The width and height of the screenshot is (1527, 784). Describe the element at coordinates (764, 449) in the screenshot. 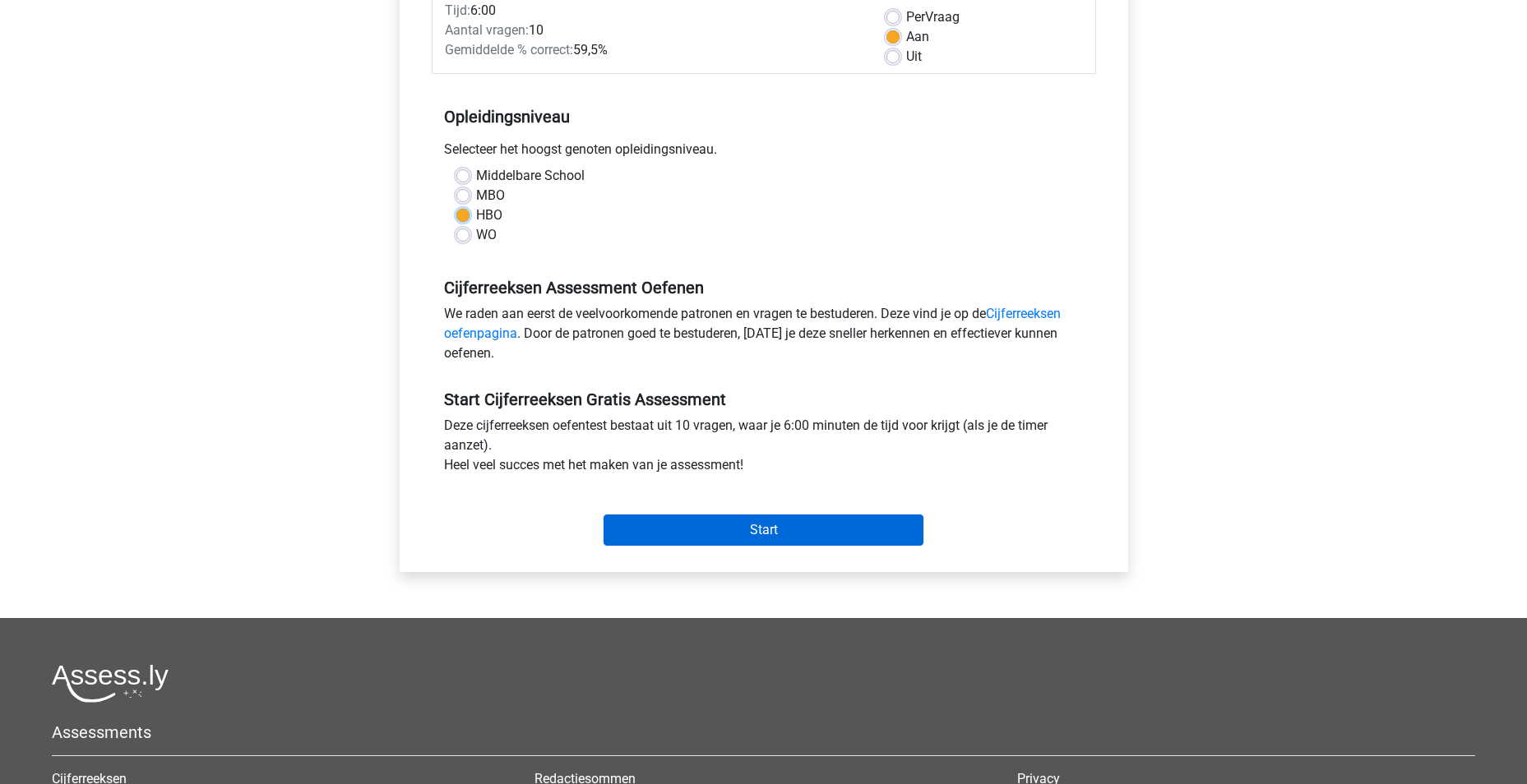

I see `div: Deze cijferreeksen oefentest bestaat uit 10 vragen, waar je 6:00 minuten de tijd voor krijgt (als...` at that location.